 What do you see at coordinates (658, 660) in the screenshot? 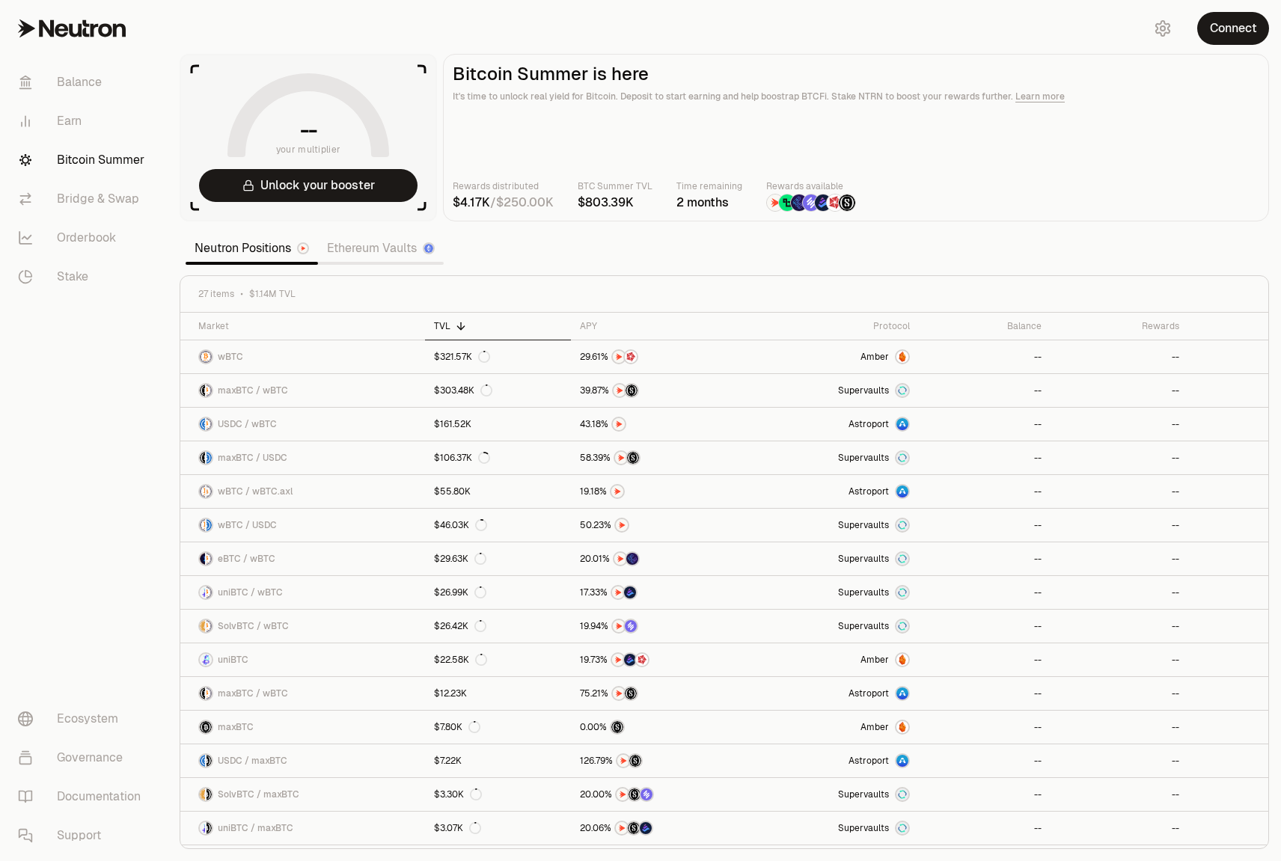
I see `a: NTRNBedrock DiamondsMars Fragments` at bounding box center [658, 660].